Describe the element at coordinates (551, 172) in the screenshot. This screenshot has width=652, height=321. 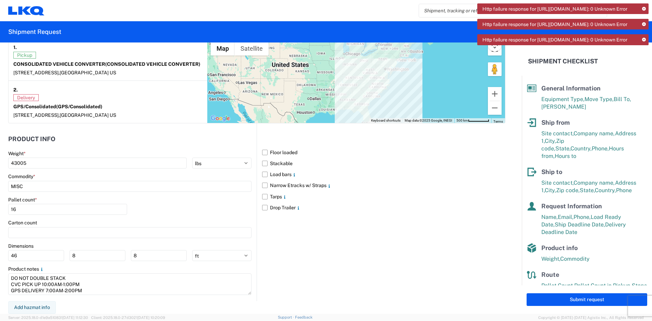
I see `span: Ship to` at that location.